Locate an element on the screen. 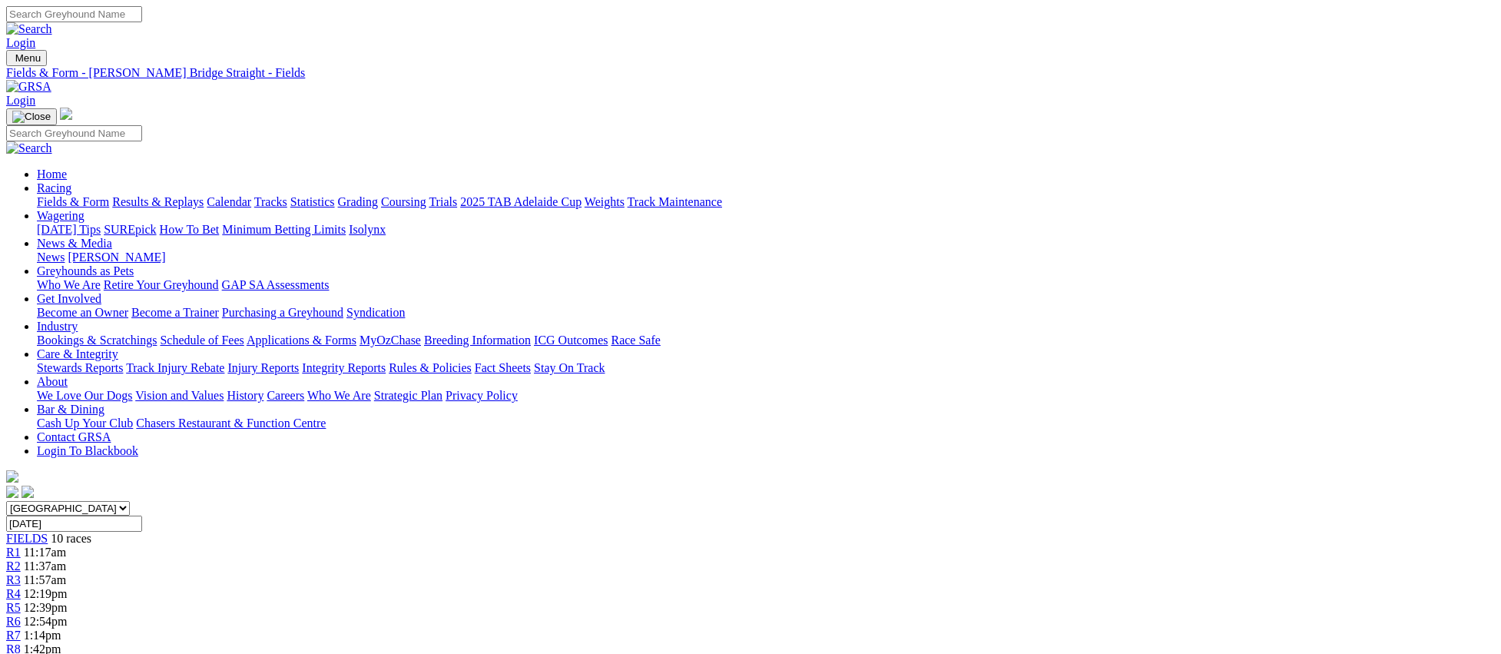  div: News & Media is located at coordinates (766, 257).